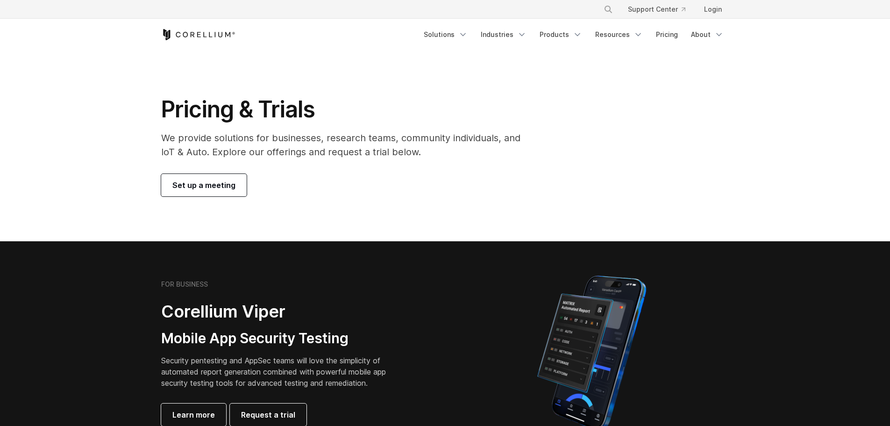 The width and height of the screenshot is (890, 426). Describe the element at coordinates (713, 9) in the screenshot. I see `a: Login` at that location.